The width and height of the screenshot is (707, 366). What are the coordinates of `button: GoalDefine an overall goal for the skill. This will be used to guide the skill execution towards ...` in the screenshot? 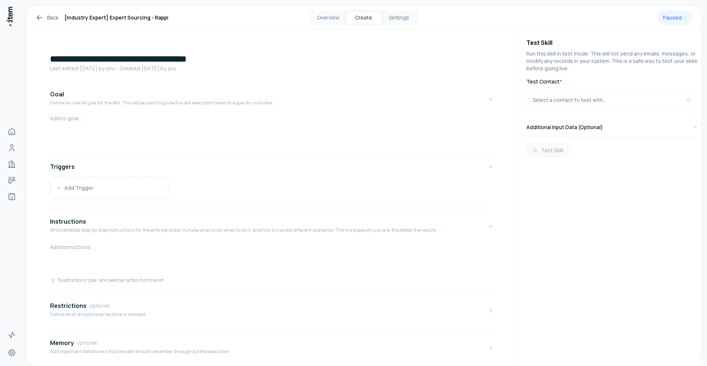 It's located at (272, 99).